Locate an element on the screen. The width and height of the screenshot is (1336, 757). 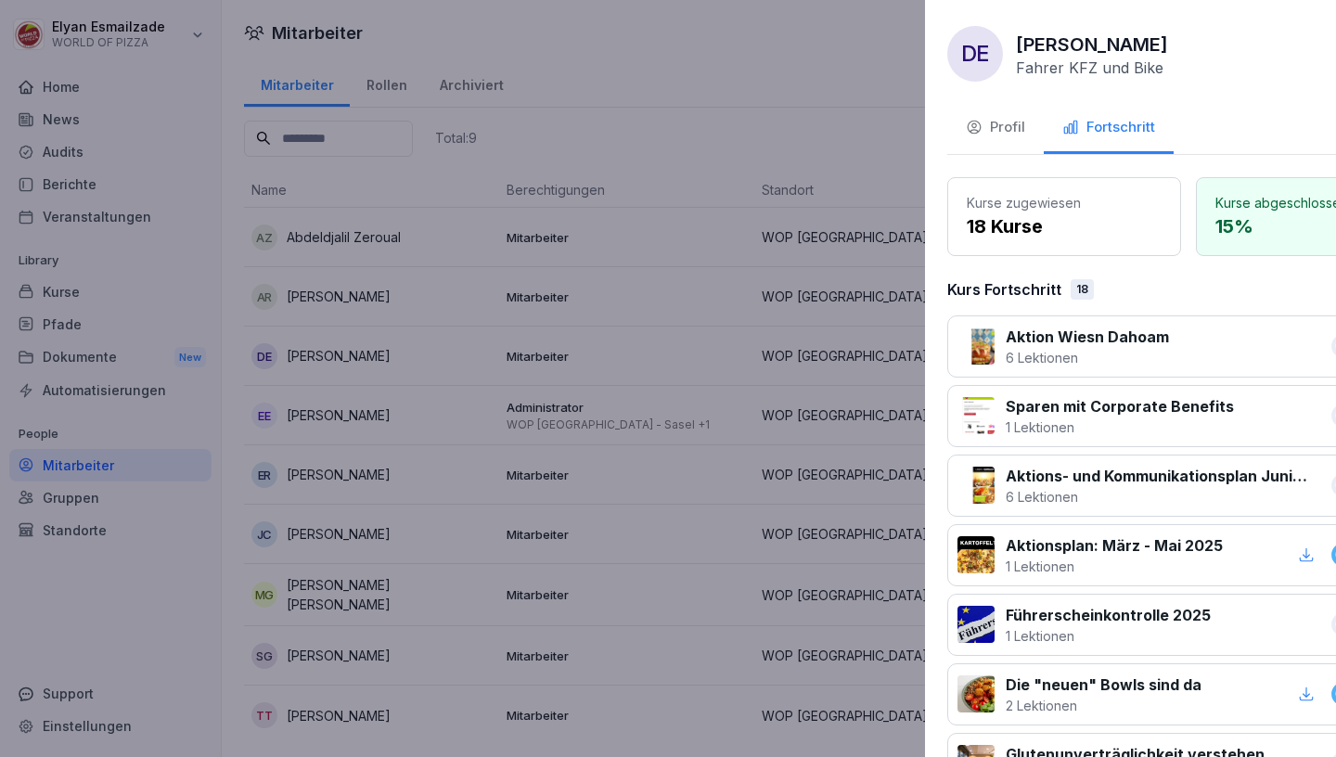
p: Führerscheinkontrolle 2025 is located at coordinates (1108, 615).